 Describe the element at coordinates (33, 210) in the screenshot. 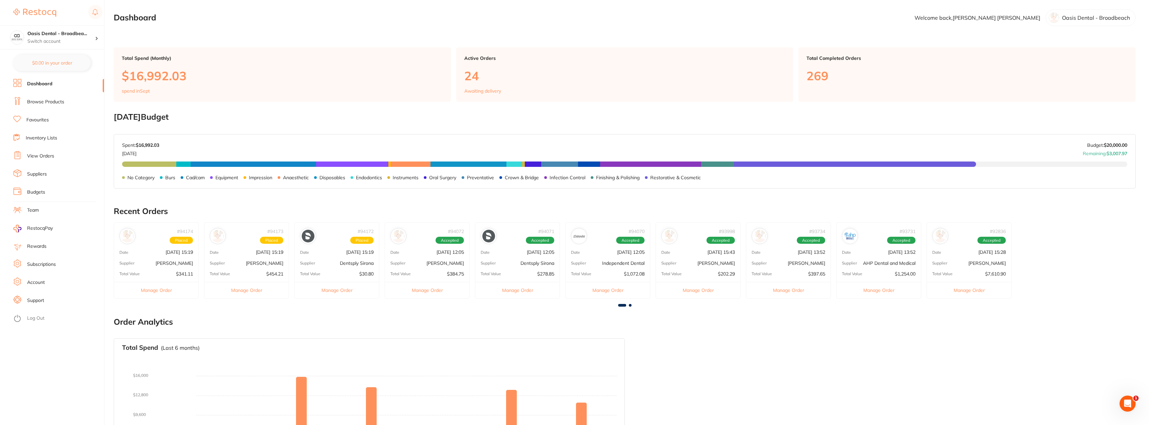

I see `a: Team` at that location.